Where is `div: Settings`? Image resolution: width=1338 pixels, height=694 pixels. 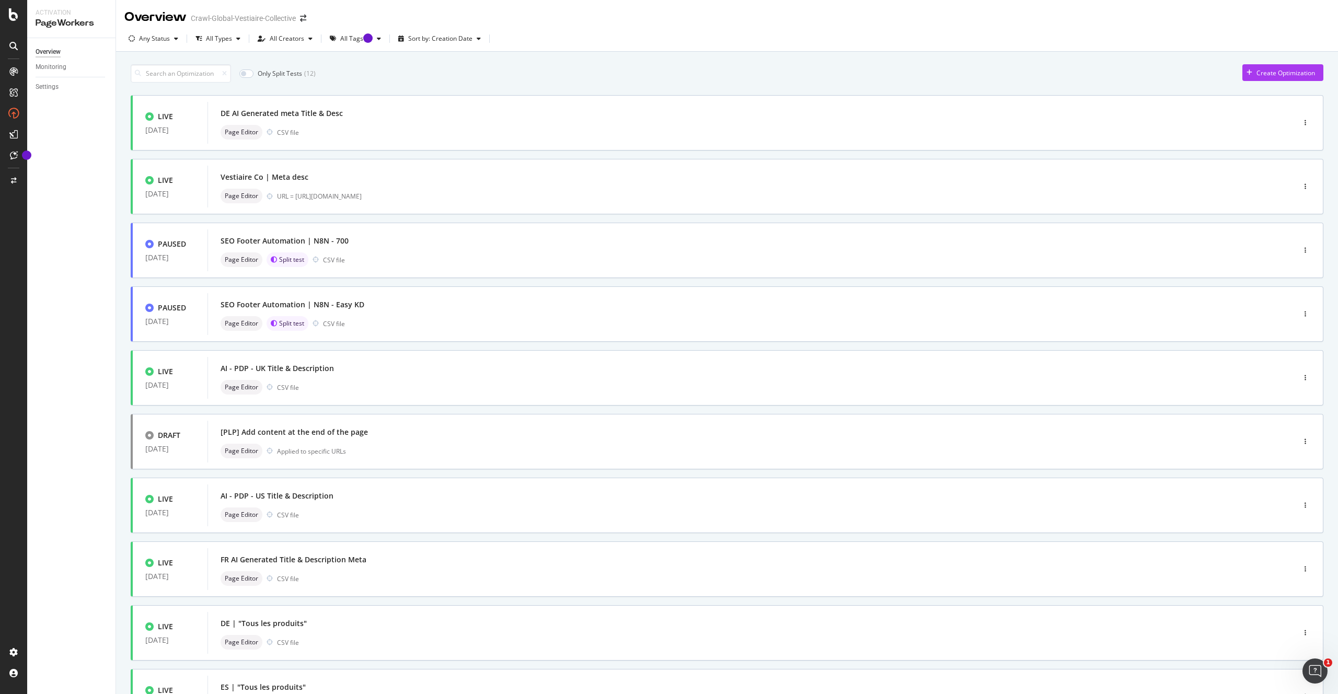
div: Settings is located at coordinates (47, 87).